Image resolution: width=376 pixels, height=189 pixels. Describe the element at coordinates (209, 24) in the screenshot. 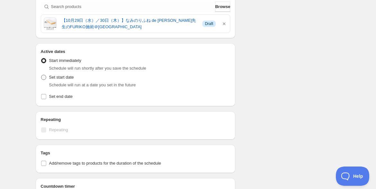

I see `span: Draft` at that location.